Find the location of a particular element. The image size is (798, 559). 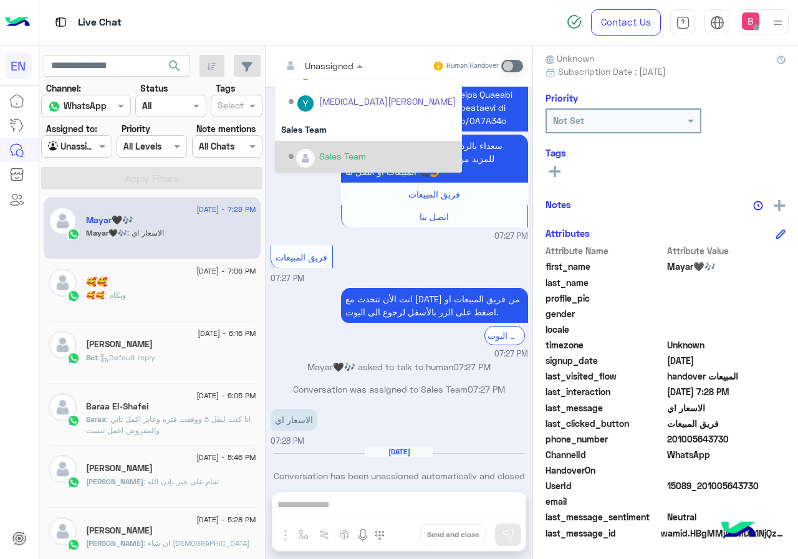

span: Attribute Name is located at coordinates (605, 251).